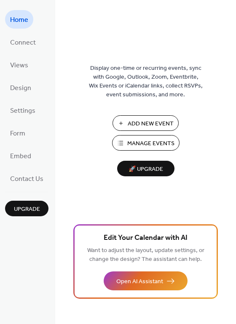 Image resolution: width=236 pixels, height=324 pixels. I want to click on a: Form, so click(18, 133).